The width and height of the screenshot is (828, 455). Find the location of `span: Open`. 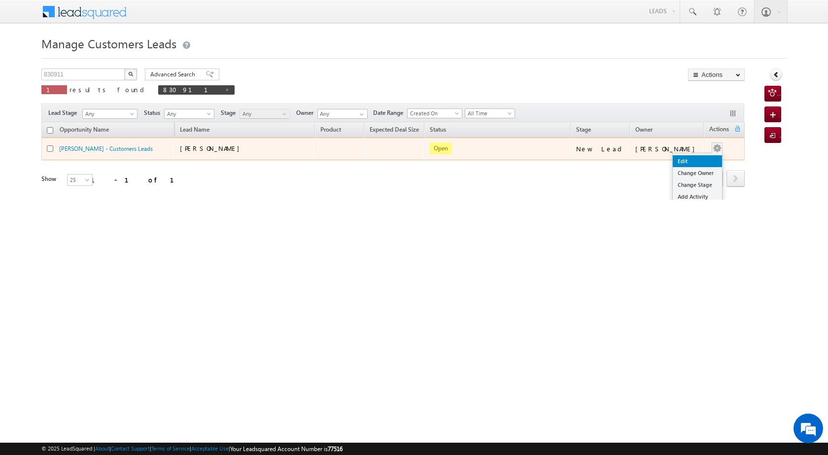

span: Open is located at coordinates (441, 148).